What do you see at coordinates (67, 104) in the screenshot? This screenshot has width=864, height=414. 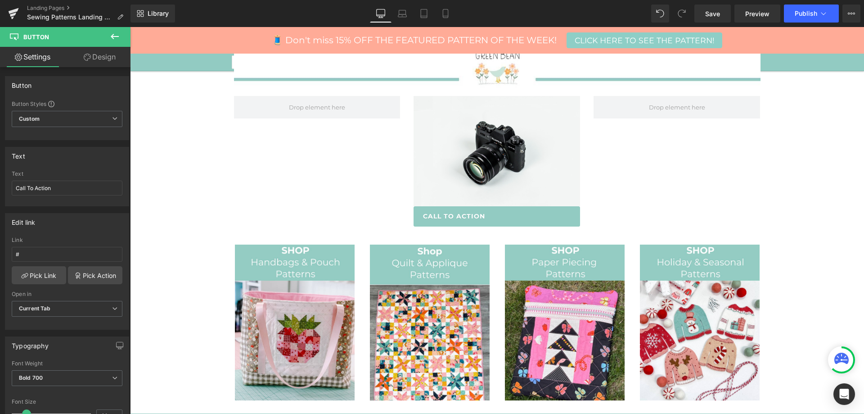 I see `div: Button Styles` at bounding box center [67, 104].